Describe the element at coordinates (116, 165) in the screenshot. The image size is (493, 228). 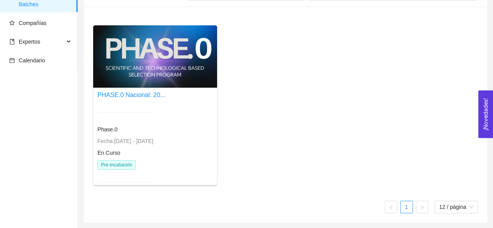
I see `span: Pre-incubación` at that location.